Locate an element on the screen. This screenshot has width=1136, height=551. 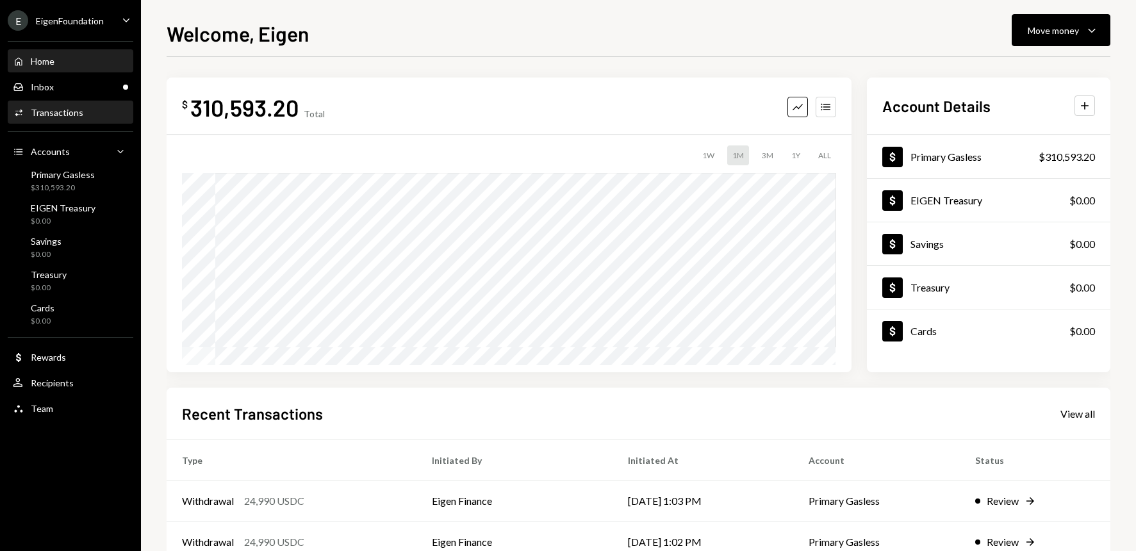
div: Recipients is located at coordinates (52, 382).